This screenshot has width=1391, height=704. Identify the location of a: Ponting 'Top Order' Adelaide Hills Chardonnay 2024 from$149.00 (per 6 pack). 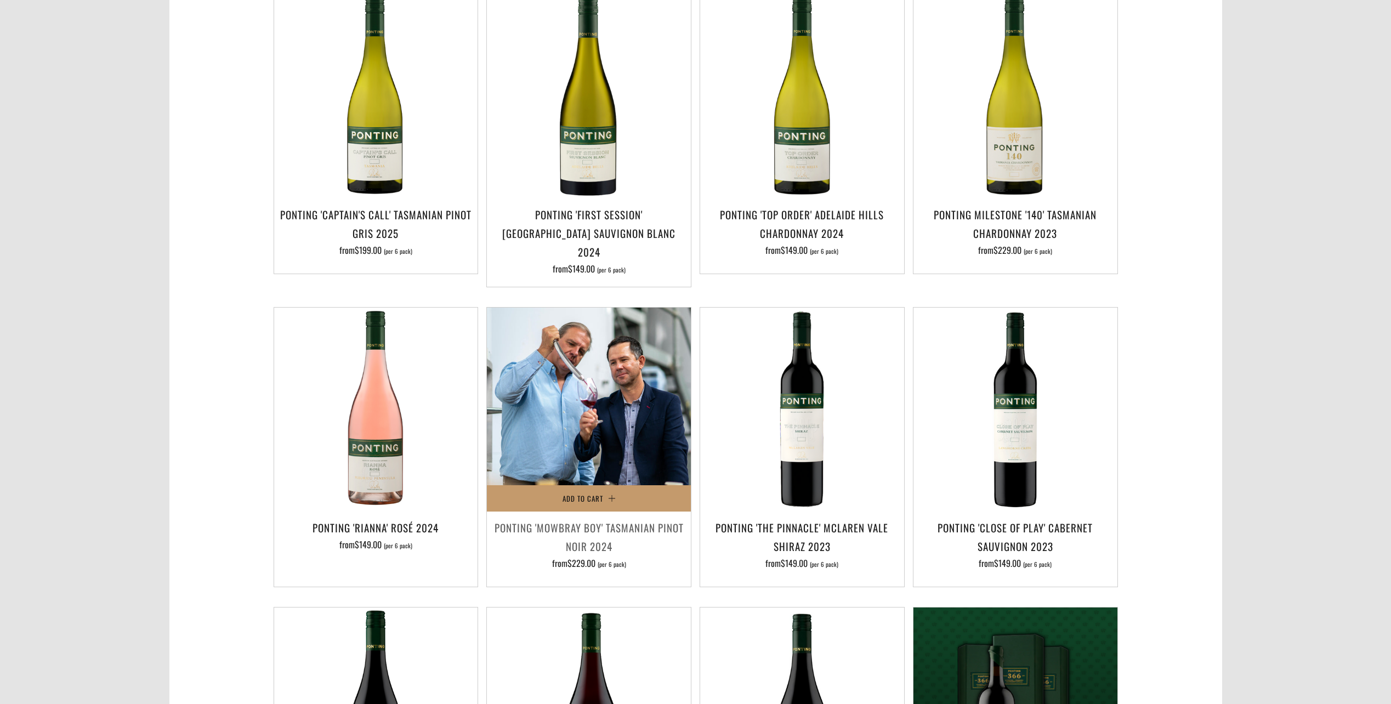
(802, 233).